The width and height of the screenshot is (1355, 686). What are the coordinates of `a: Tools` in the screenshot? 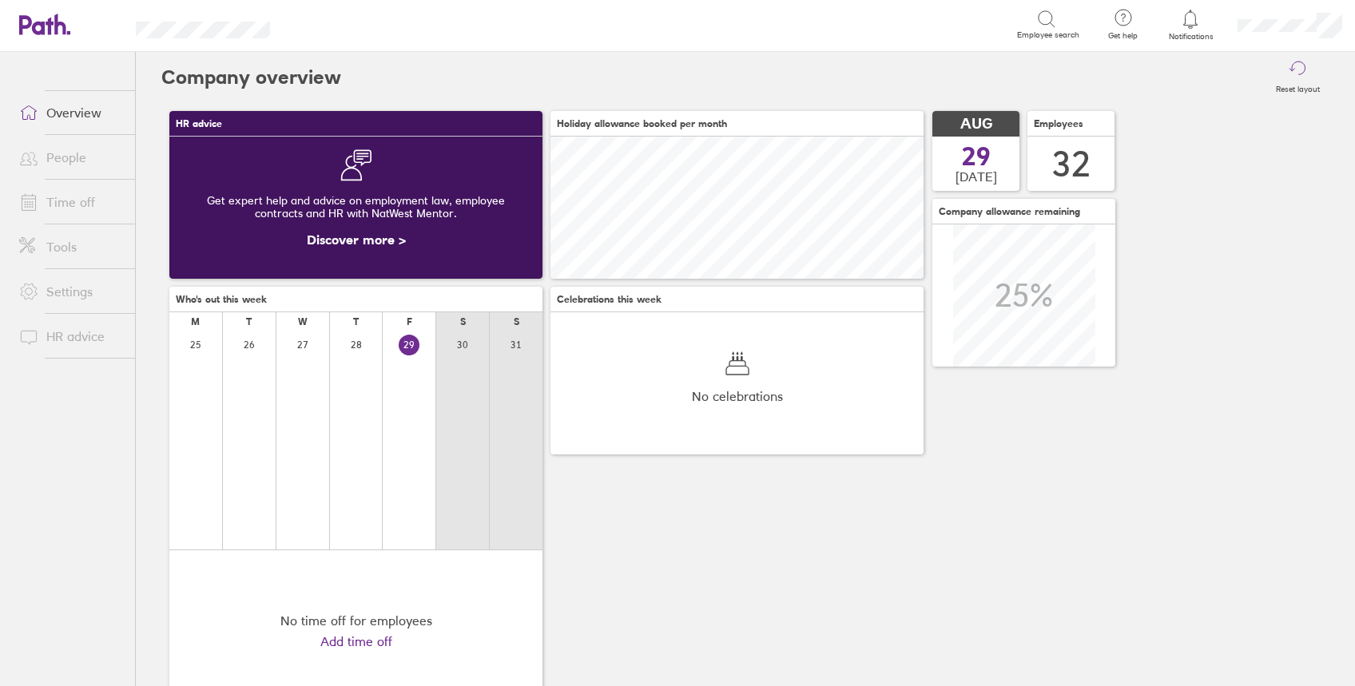 It's located at (70, 247).